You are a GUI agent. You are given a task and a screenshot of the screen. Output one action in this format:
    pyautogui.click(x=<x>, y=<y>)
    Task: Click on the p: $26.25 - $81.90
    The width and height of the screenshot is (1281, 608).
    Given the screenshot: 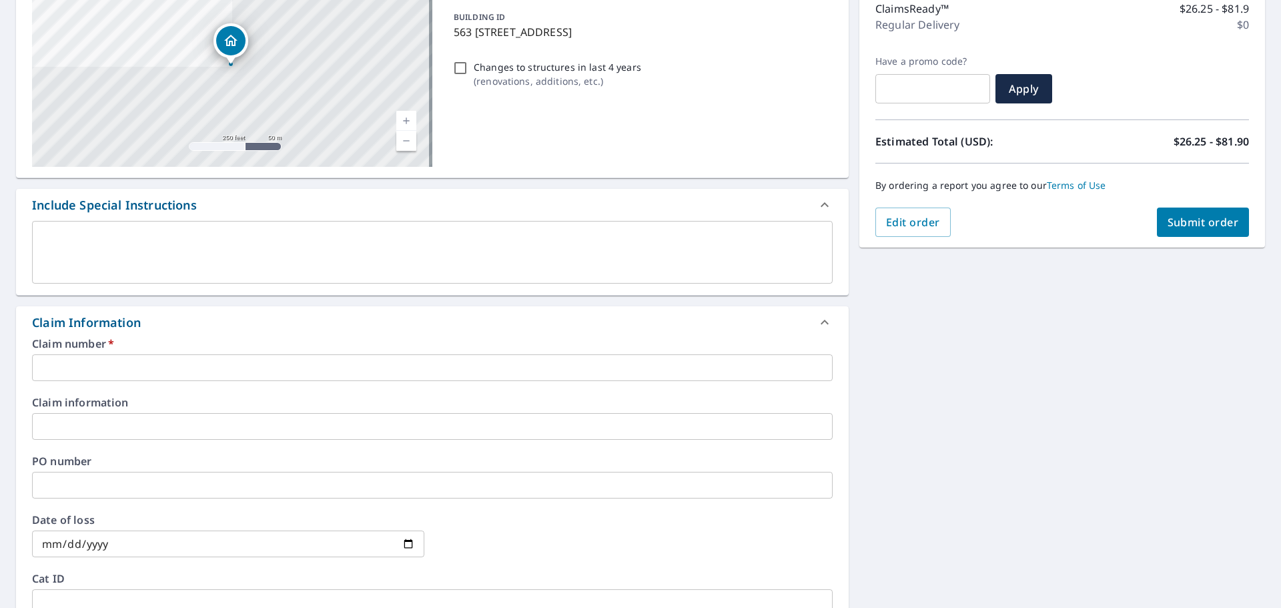 What is the action you would take?
    pyautogui.click(x=1211, y=141)
    